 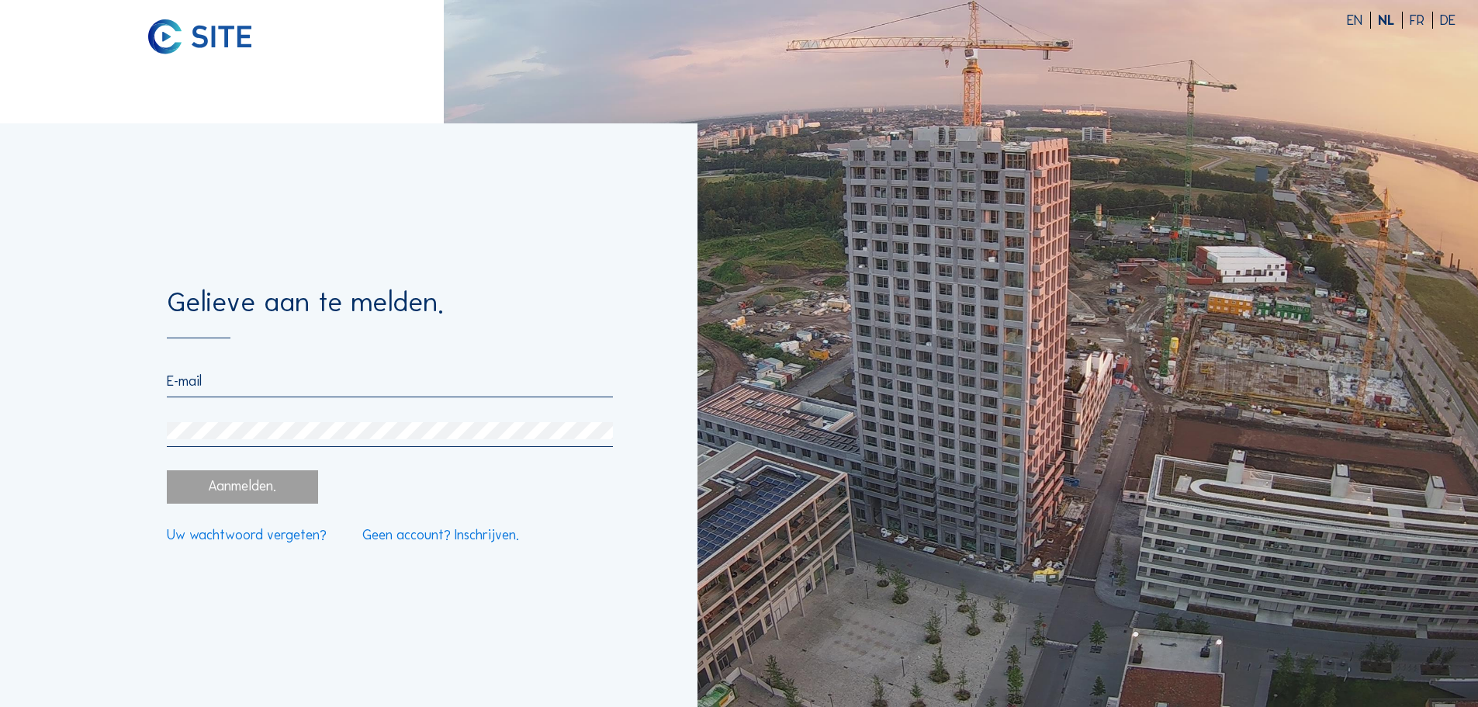 I want to click on div: Gelieve aan te melden., so click(x=390, y=313).